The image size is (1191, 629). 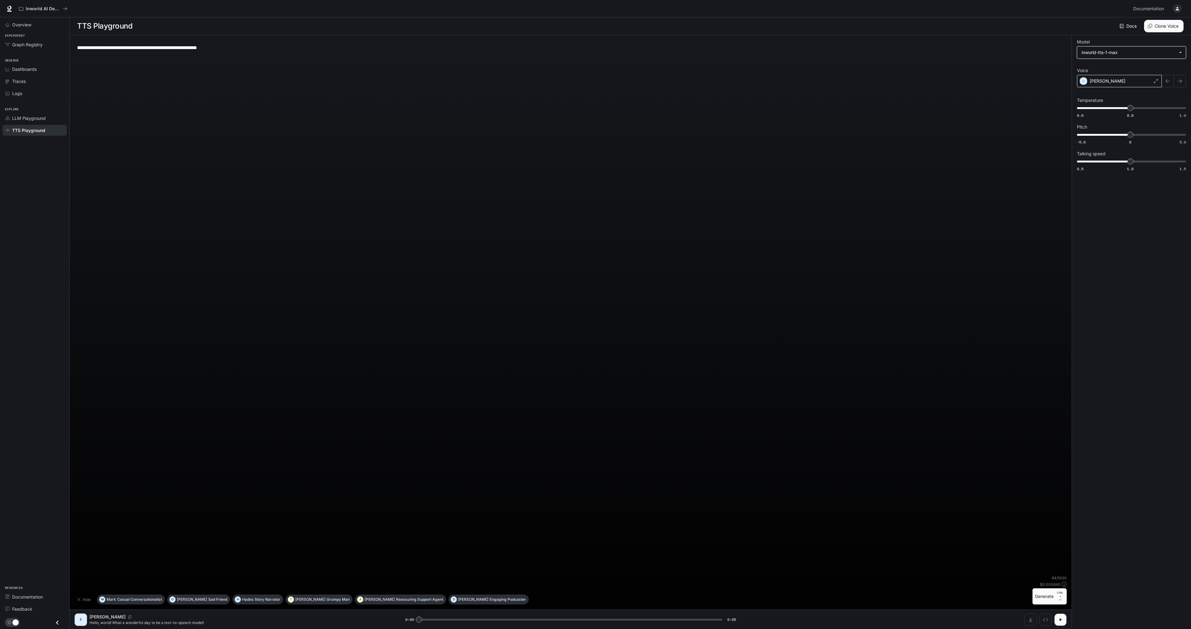 What do you see at coordinates (111, 600) in the screenshot?
I see `p: Mark` at bounding box center [111, 600].